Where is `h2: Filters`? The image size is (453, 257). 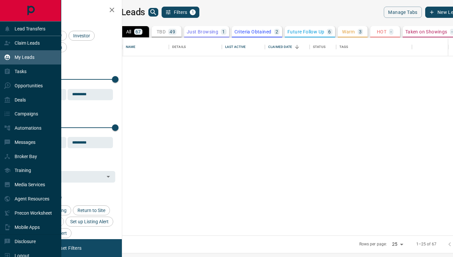 h2: Filters is located at coordinates (68, 11).